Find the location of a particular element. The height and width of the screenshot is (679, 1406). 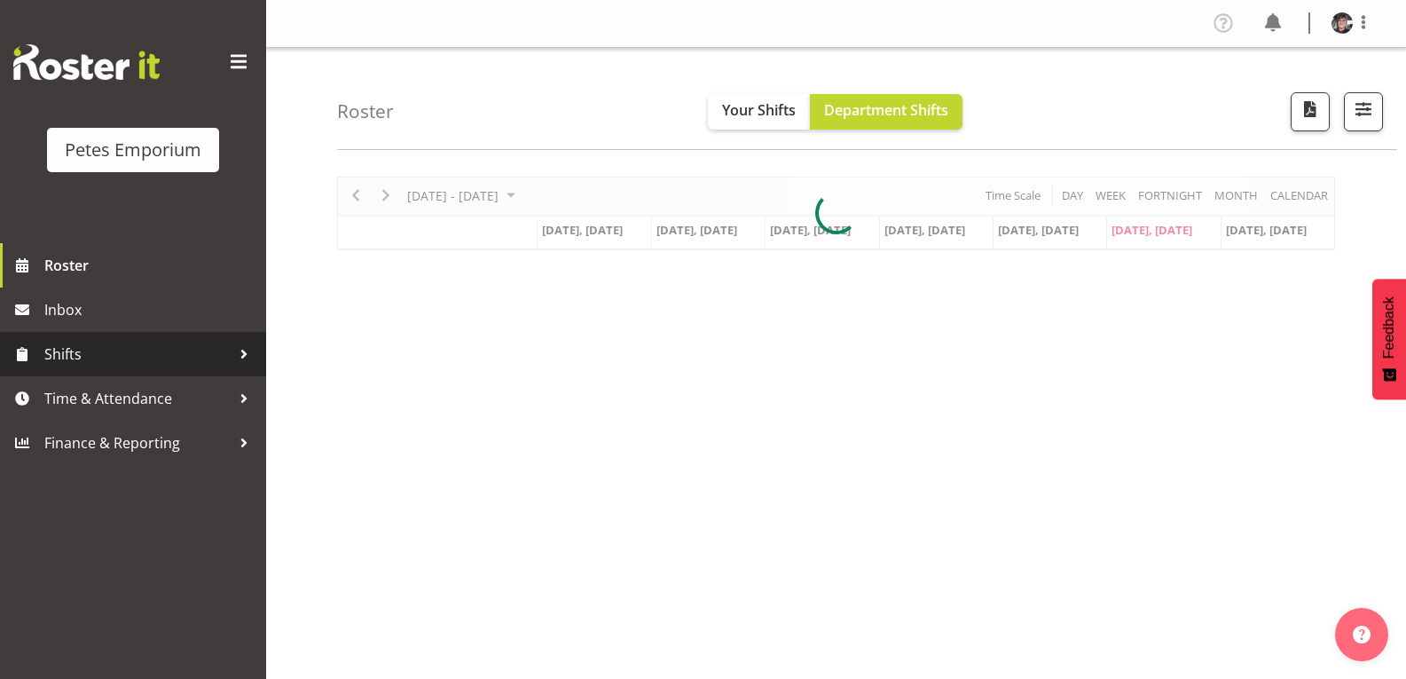

h4: Roster is located at coordinates (366, 111).